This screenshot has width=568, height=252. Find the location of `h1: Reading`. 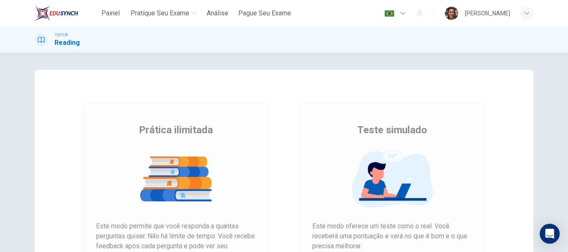

h1: Reading is located at coordinates (67, 43).